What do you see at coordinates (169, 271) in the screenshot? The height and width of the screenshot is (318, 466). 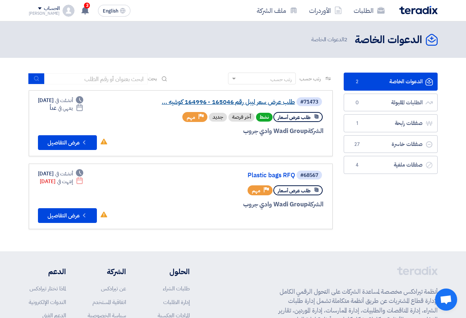 I see `li: الحلول` at bounding box center [169, 271].